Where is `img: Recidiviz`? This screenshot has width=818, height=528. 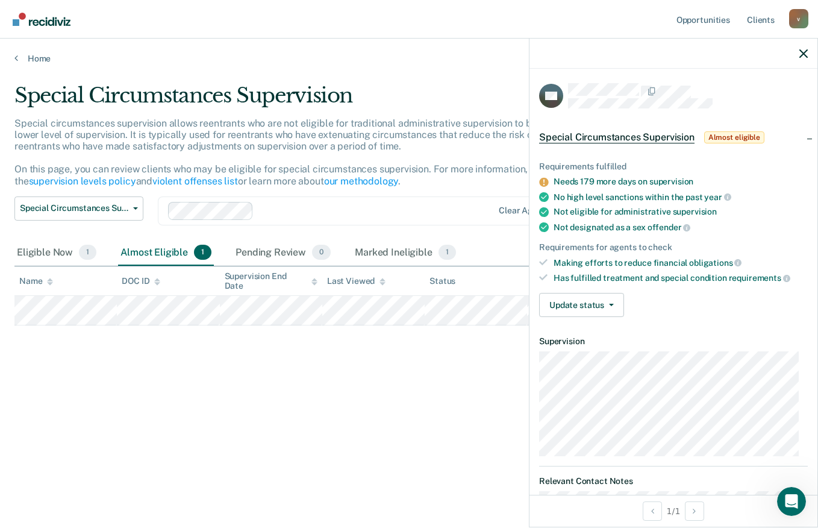 img: Recidiviz is located at coordinates (42, 19).